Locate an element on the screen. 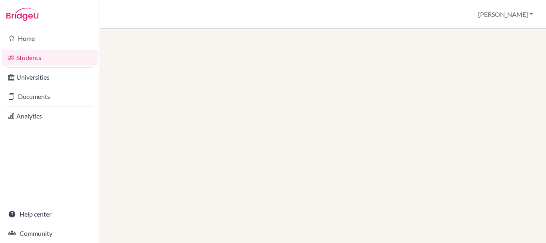 The height and width of the screenshot is (243, 546). a: Analytics is located at coordinates (50, 116).